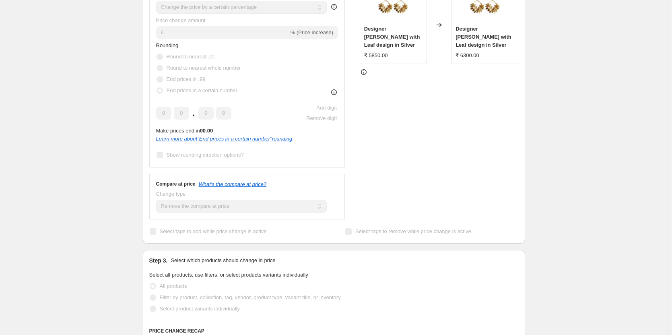  I want to click on a: Learn more about"End prices in a certain number"rounding, so click(224, 138).